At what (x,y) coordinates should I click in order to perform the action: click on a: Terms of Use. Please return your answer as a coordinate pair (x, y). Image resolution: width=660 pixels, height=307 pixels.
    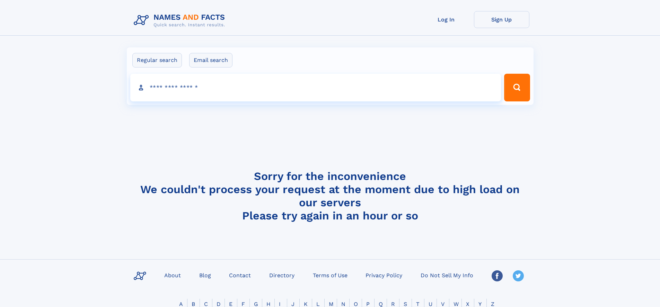
    Looking at the image, I should click on (330, 275).